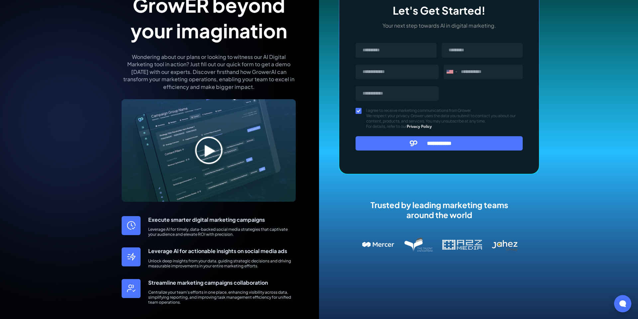 This screenshot has height=319, width=638. I want to click on h3: Let's Get Started!, so click(439, 10).